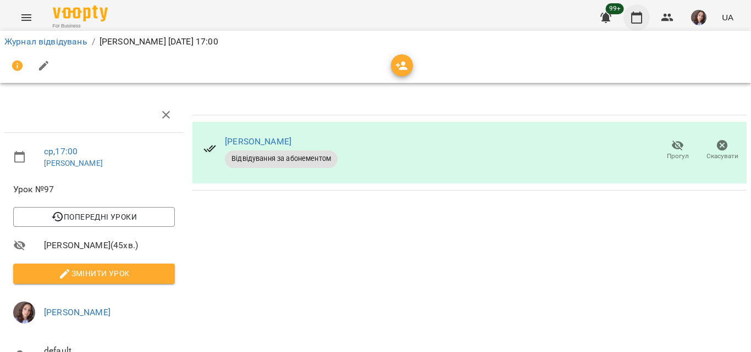 This screenshot has height=352, width=751. What do you see at coordinates (94, 217) in the screenshot?
I see `button: Попередні уроки` at bounding box center [94, 217].